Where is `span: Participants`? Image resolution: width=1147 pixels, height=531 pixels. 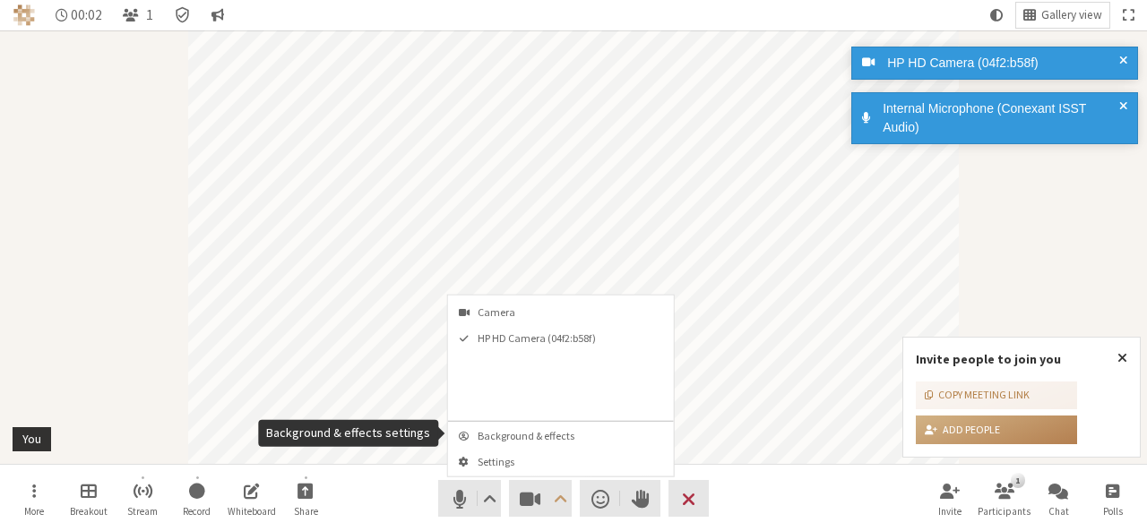 span: Participants is located at coordinates (1003, 512).